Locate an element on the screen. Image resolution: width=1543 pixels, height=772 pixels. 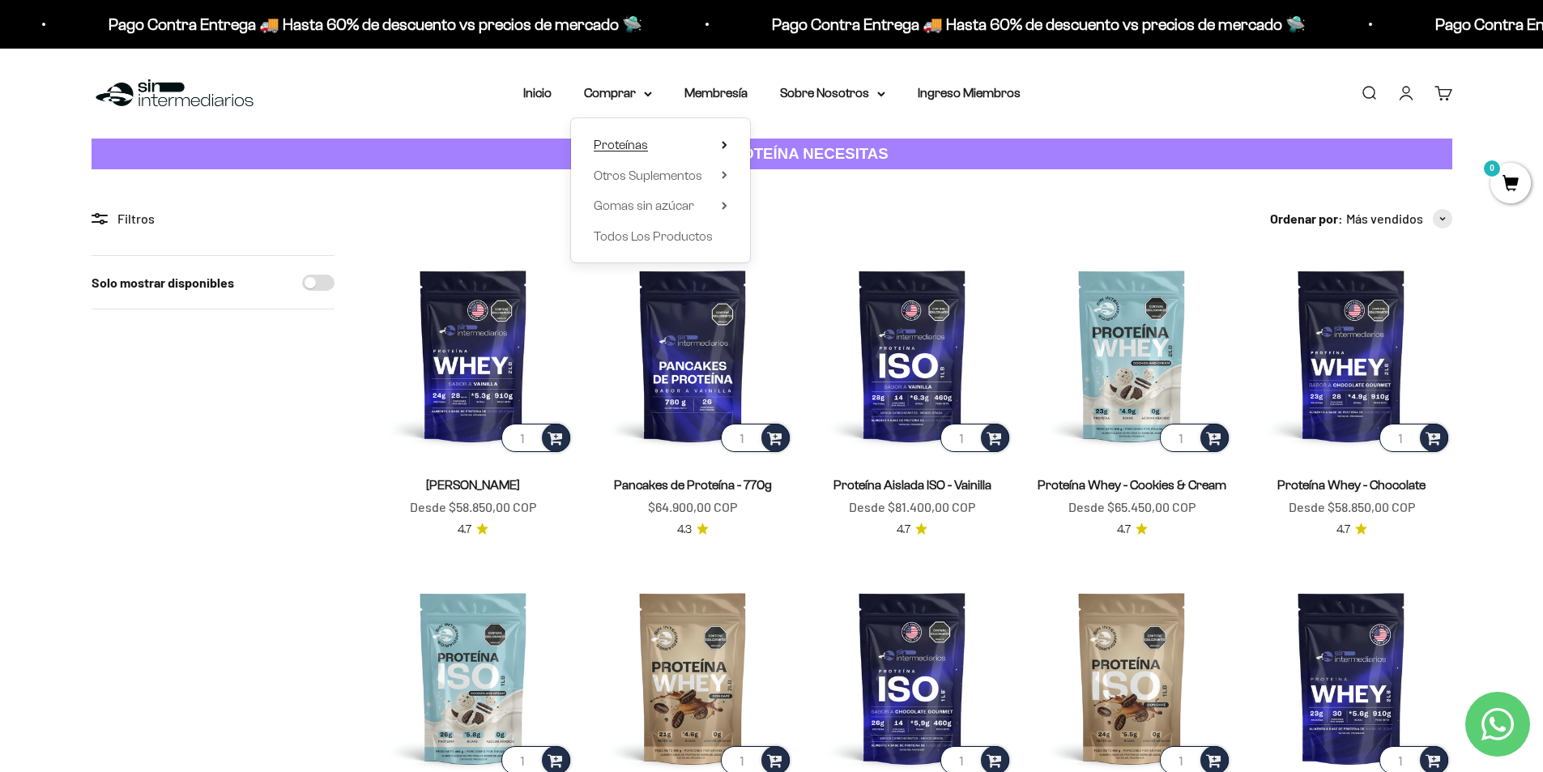
a: CUANTA PROTEÍNA NECESITAS is located at coordinates (772, 154).